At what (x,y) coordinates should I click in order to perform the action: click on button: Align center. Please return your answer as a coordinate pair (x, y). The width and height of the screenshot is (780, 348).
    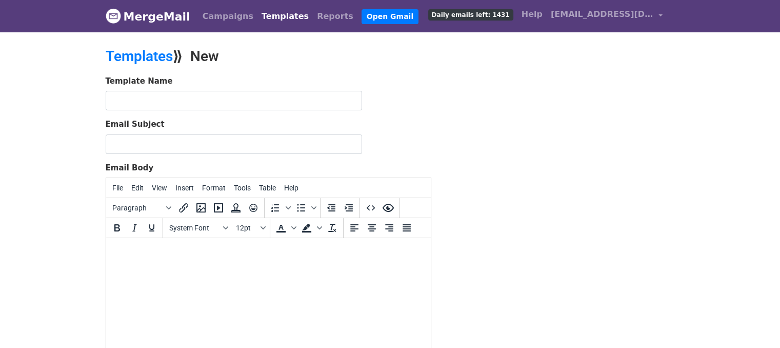
    Looking at the image, I should click on (372, 228).